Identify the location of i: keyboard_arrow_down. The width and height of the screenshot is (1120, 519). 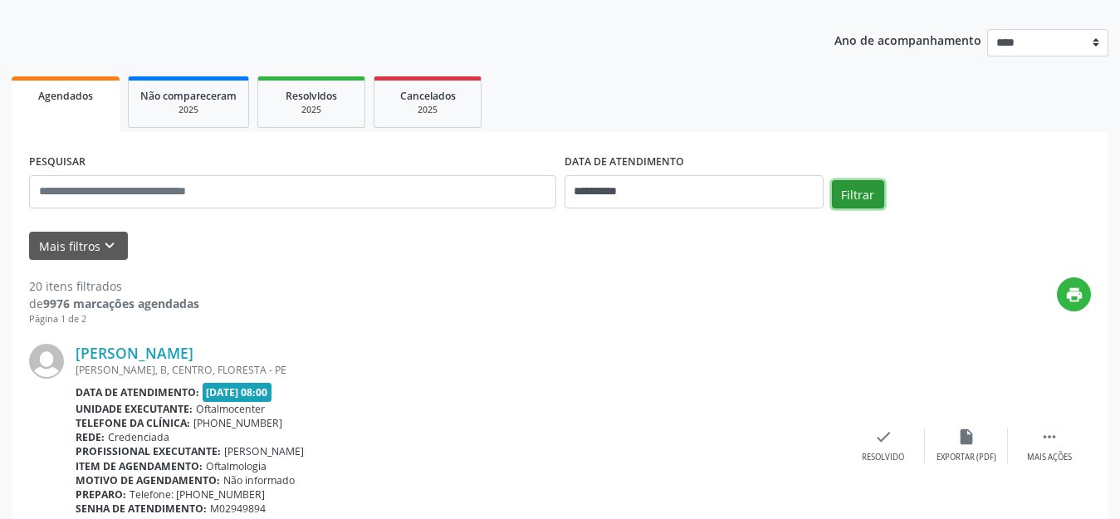
(110, 246).